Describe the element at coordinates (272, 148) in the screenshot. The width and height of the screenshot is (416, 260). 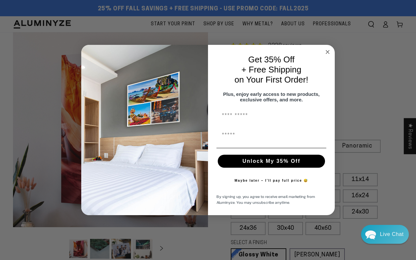
I see `img: underline` at that location.